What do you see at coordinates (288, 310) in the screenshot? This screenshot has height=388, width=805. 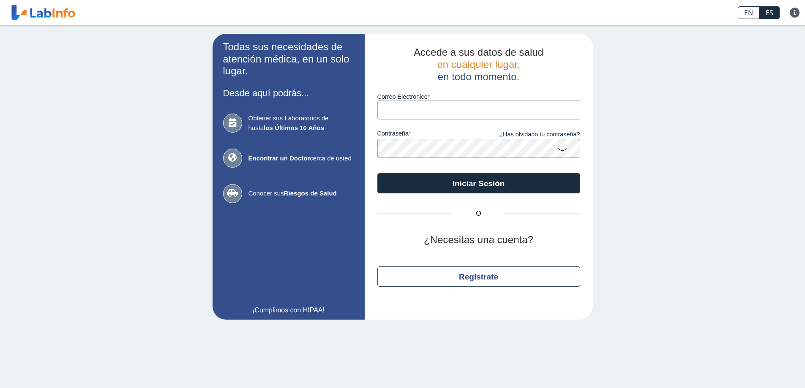 I see `a: ¡Cumplimos con HIPAA!` at bounding box center [288, 310].